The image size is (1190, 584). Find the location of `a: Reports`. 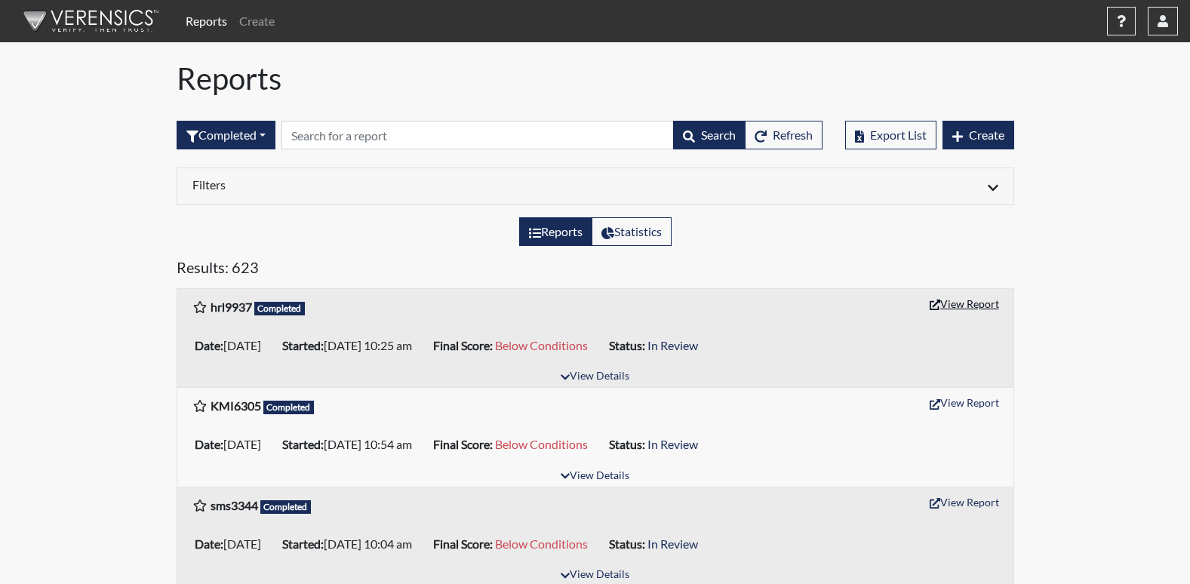

a: Reports is located at coordinates (206, 21).